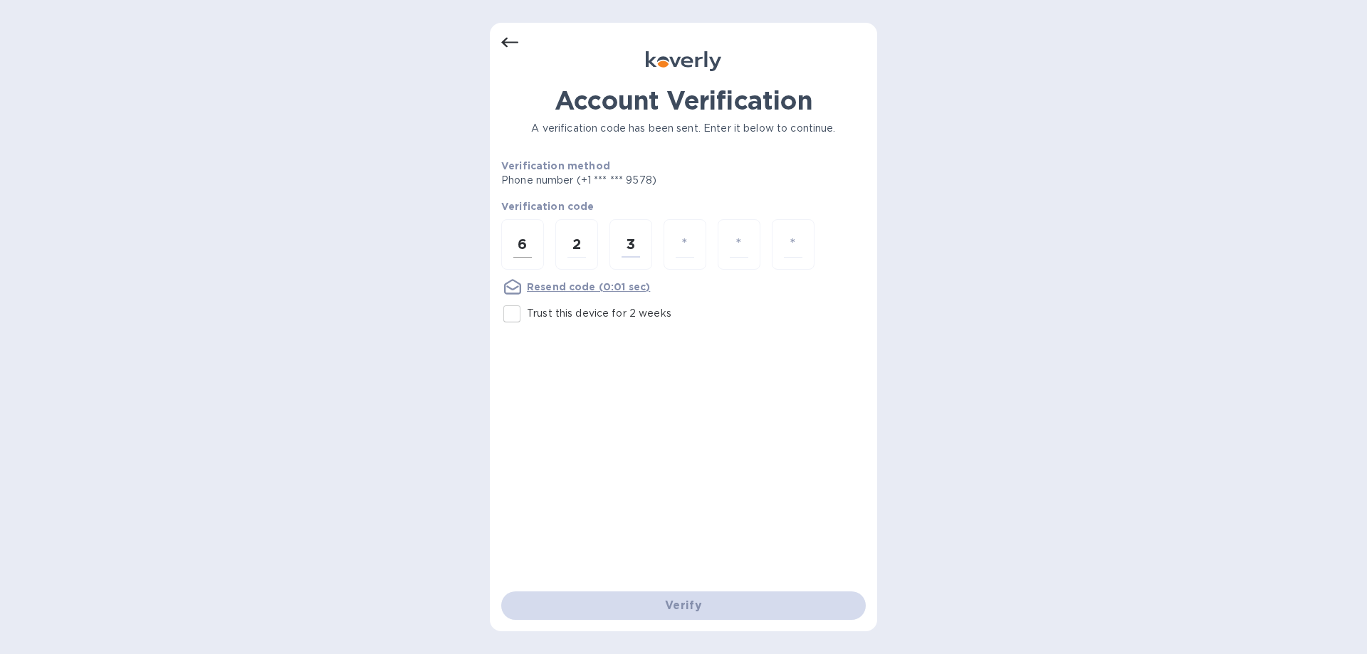  I want to click on b: Verification method, so click(555, 166).